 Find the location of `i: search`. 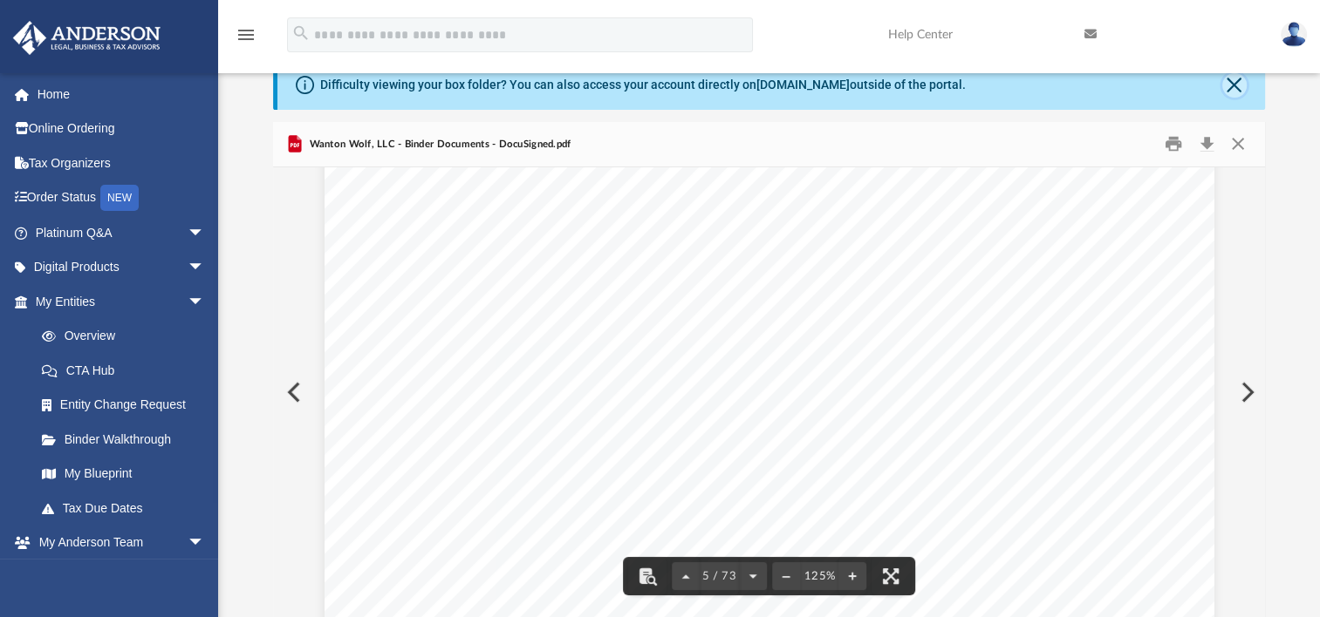

i: search is located at coordinates (301, 33).